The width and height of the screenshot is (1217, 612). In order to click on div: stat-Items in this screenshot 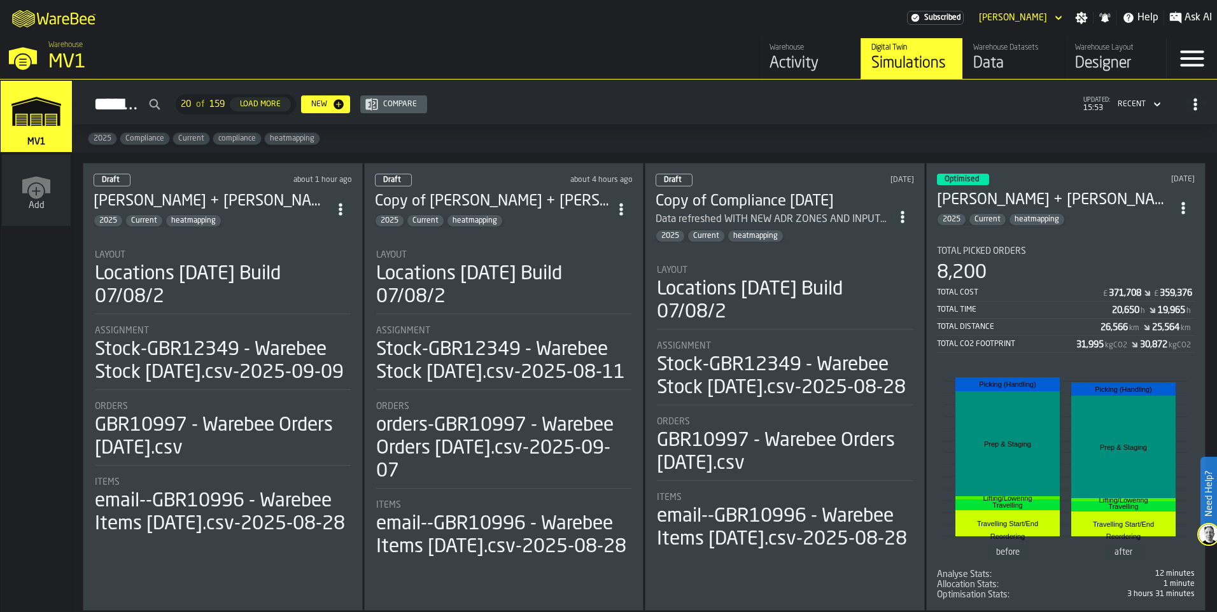, I will do `click(504, 529)`.